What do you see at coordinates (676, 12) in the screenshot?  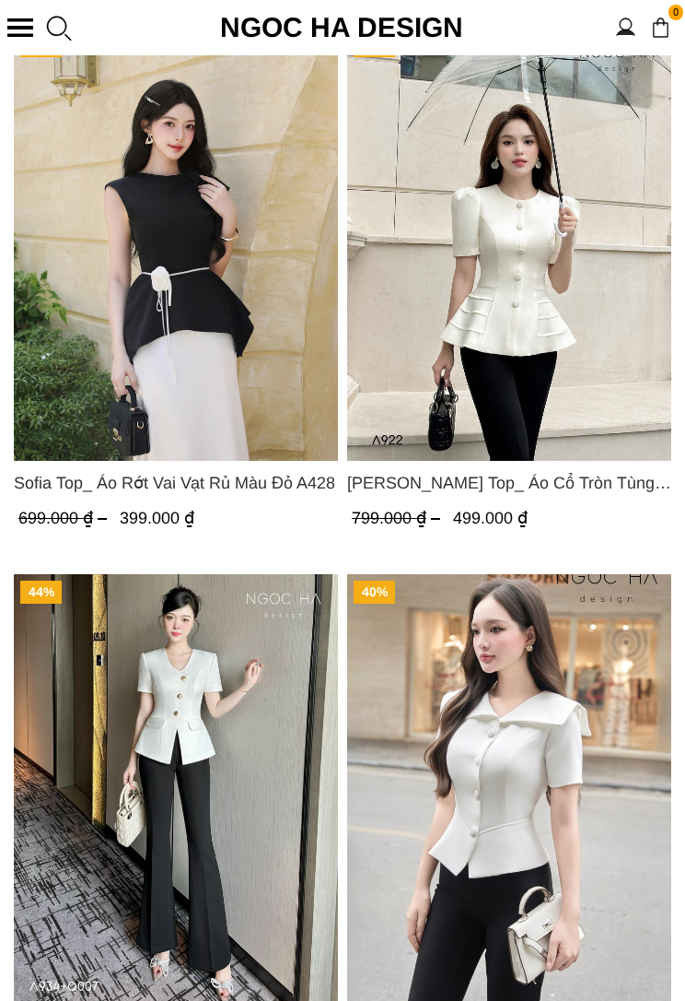 I see `span: 0` at bounding box center [676, 12].